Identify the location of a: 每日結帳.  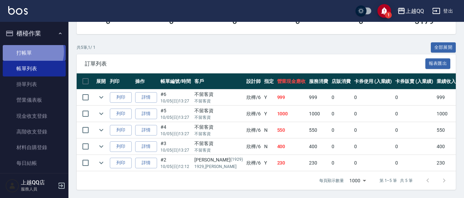
(34, 163).